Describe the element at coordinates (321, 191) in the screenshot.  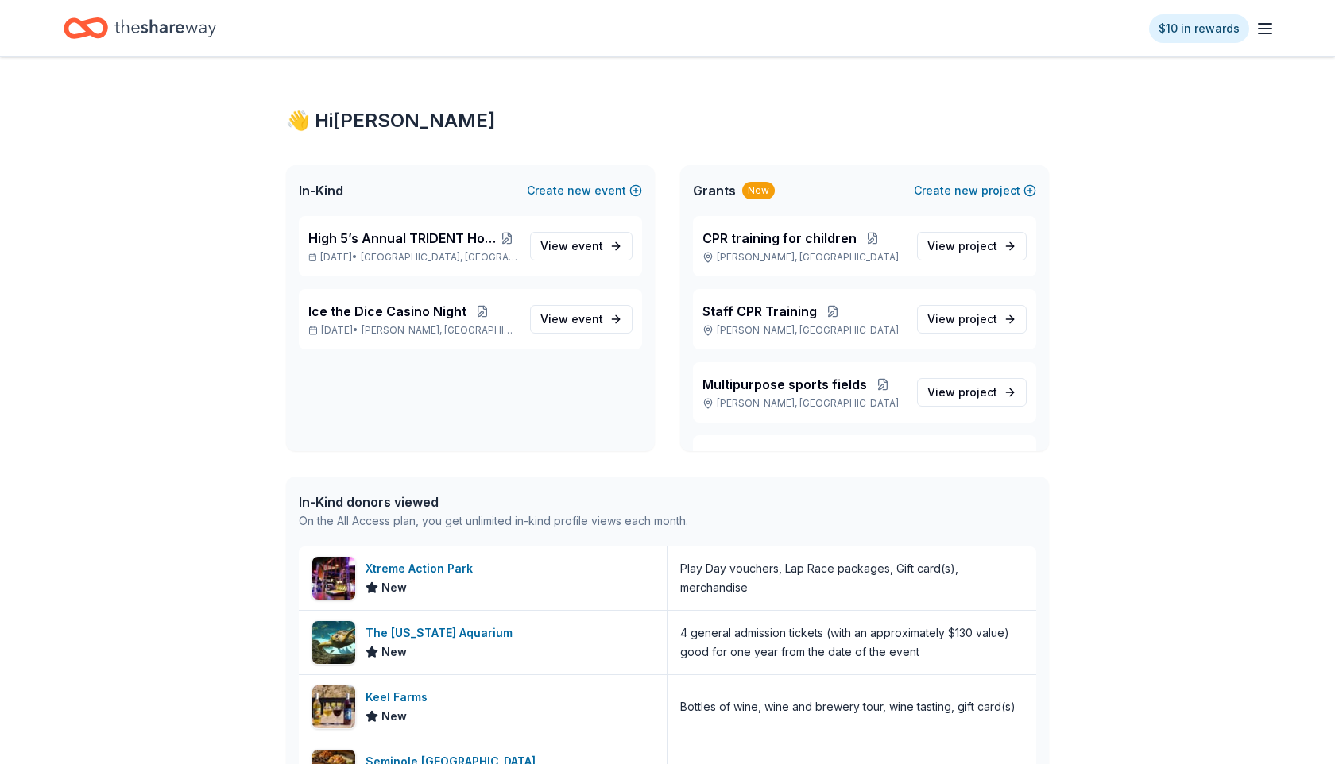
I see `span: In-Kind` at that location.